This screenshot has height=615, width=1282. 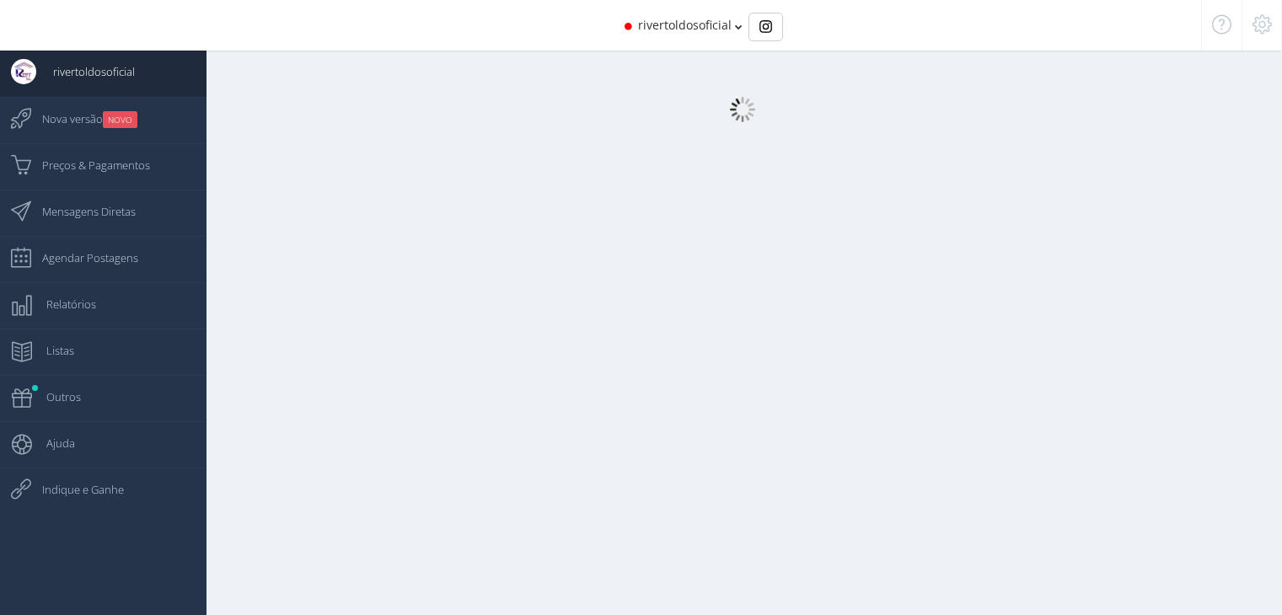 I want to click on span: Listas, so click(x=51, y=351).